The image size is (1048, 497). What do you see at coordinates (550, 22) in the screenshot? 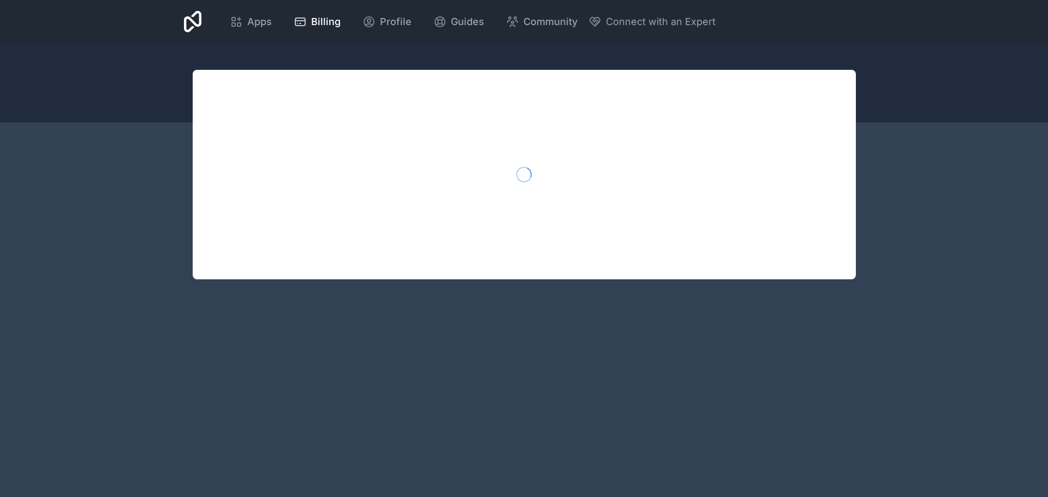
I see `span: Community` at bounding box center [550, 22].